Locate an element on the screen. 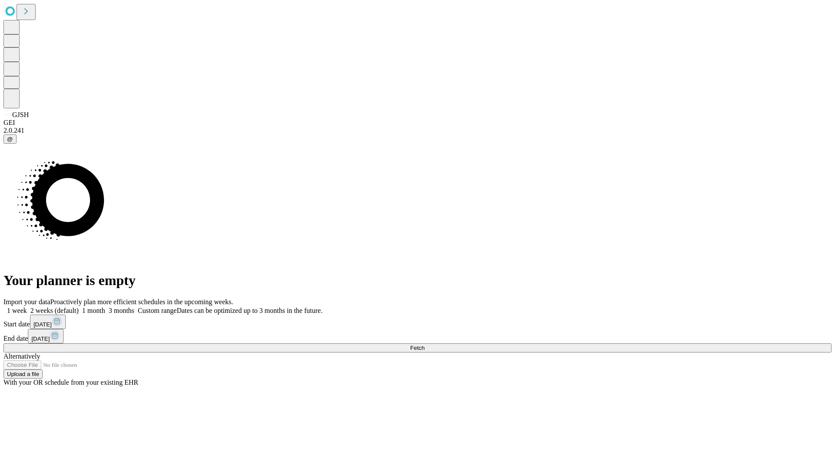  div: 2.0.241 is located at coordinates (417, 130).